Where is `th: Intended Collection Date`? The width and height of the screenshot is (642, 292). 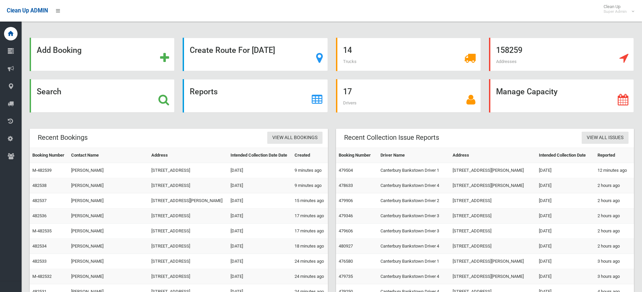 th: Intended Collection Date is located at coordinates (565, 155).